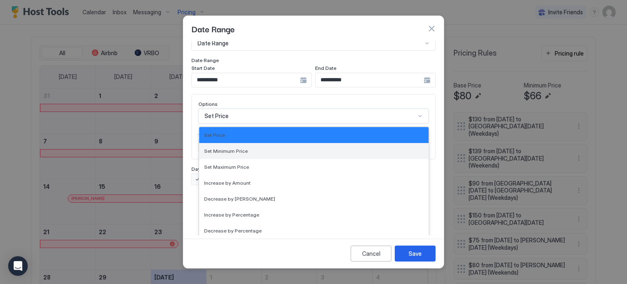  Describe the element at coordinates (415, 253) in the screenshot. I see `button: Save` at that location.